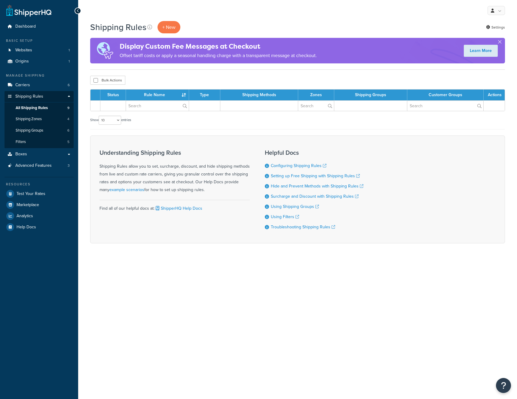  Describe the element at coordinates (175, 206) in the screenshot. I see `div: Find all of our helpful docs at:` at that location.